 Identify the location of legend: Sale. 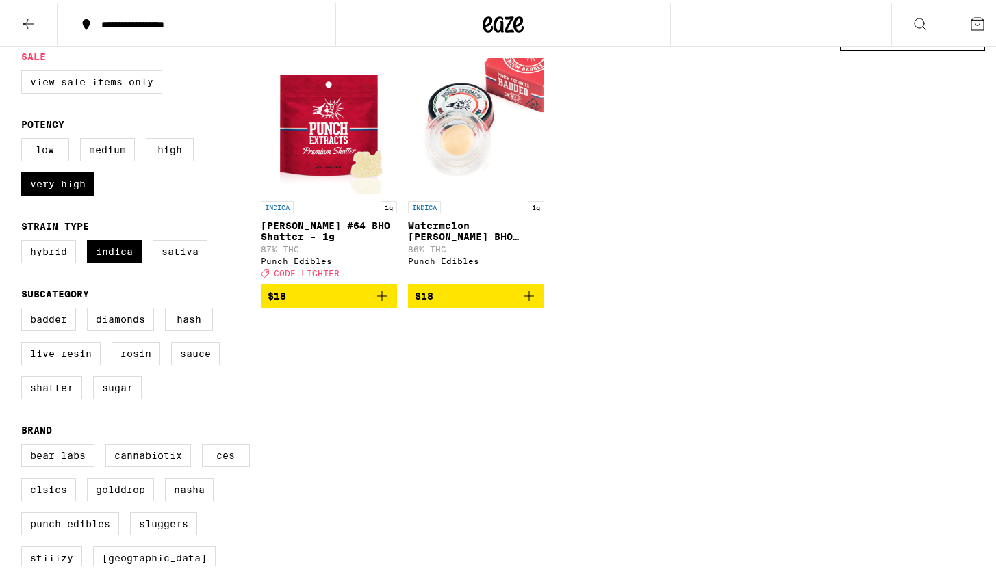
(34, 54).